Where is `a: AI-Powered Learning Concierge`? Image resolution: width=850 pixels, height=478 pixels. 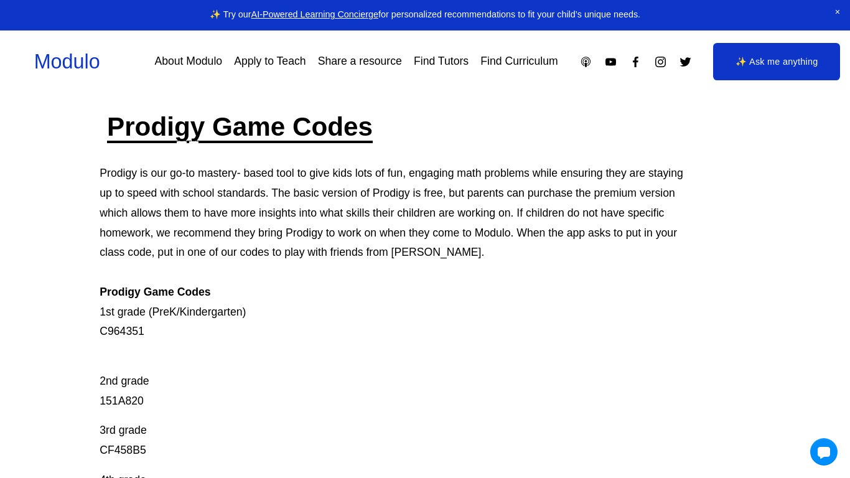
a: AI-Powered Learning Concierge is located at coordinates (315, 14).